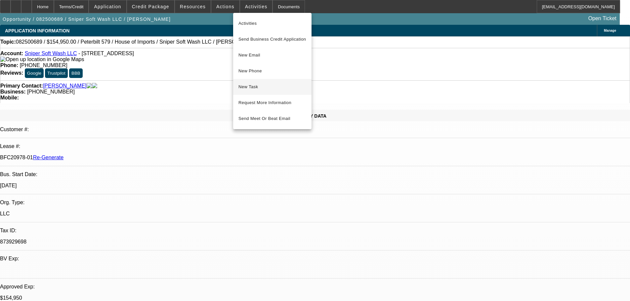  What do you see at coordinates (272, 39) in the screenshot?
I see `span: Send Business Credit Application` at bounding box center [272, 39].